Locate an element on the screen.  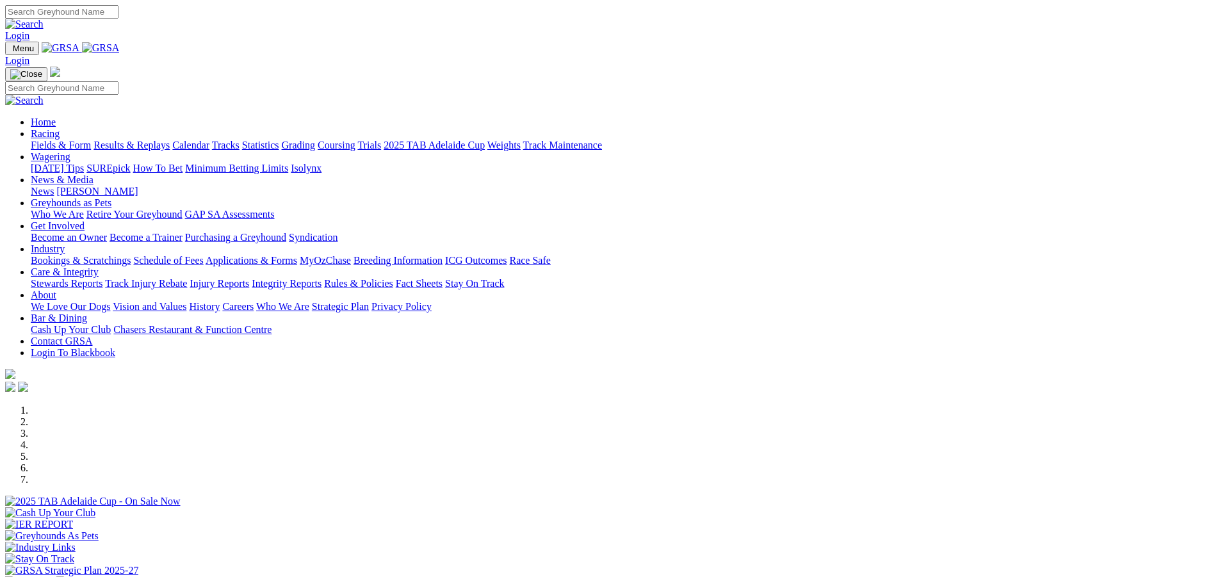
a: 2025 TAB Adelaide Cup is located at coordinates (434, 145).